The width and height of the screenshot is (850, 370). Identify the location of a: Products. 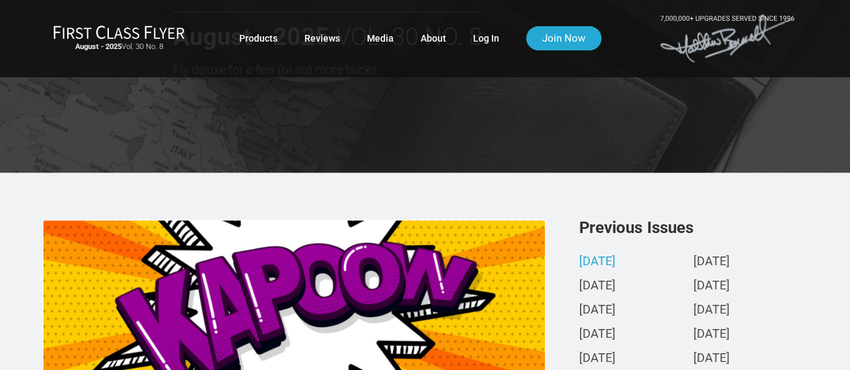
(258, 38).